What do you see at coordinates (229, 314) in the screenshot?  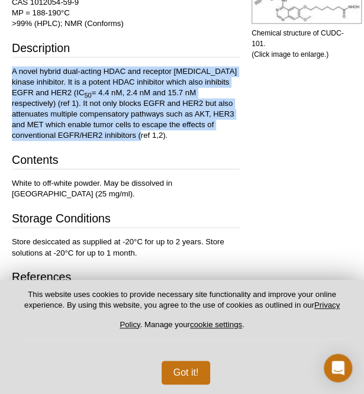 I see `a: Privacy Policy` at bounding box center [229, 314].